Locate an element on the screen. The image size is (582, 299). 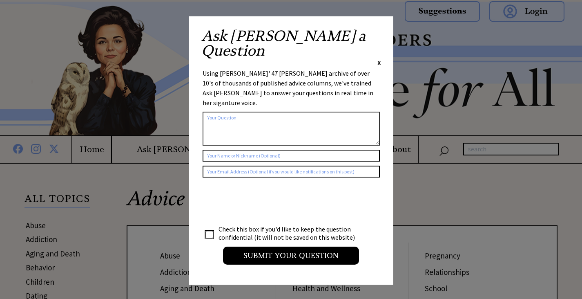
input: Submit your Question is located at coordinates (291, 255).